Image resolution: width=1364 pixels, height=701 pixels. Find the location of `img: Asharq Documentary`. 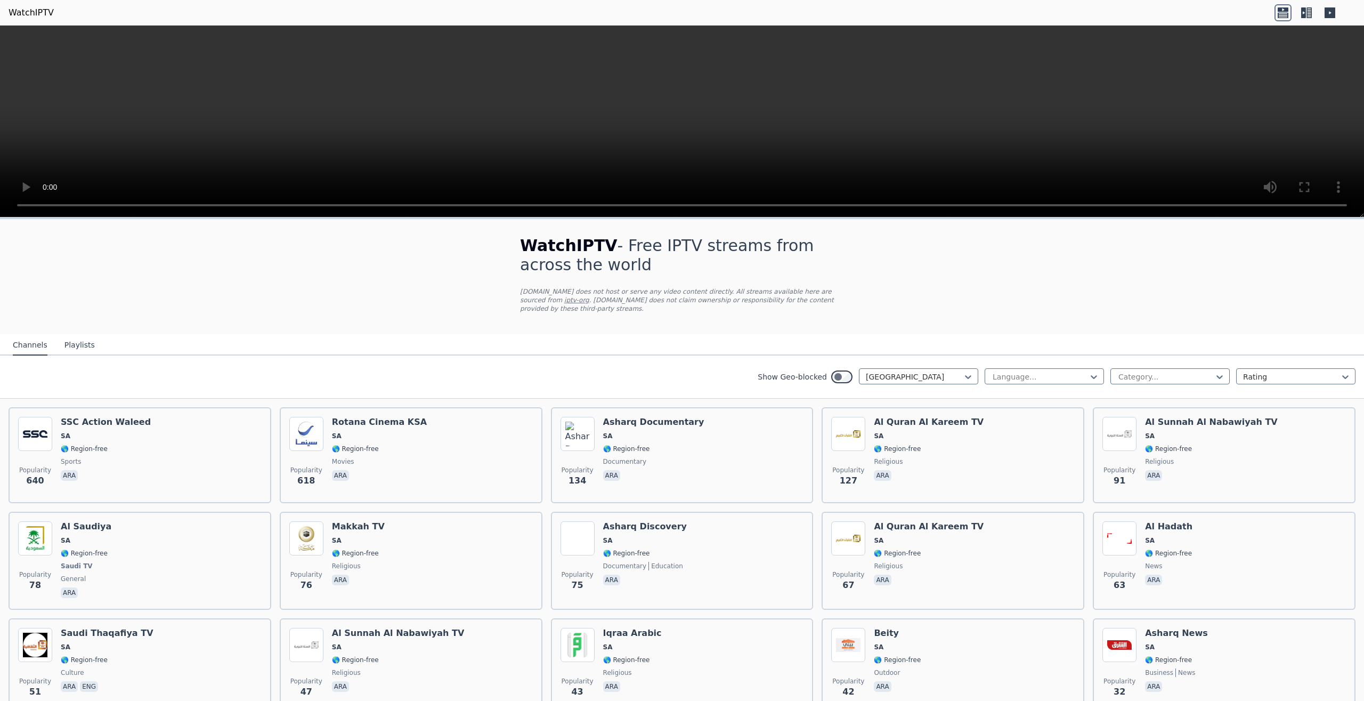

img: Asharq Documentary is located at coordinates (578, 434).